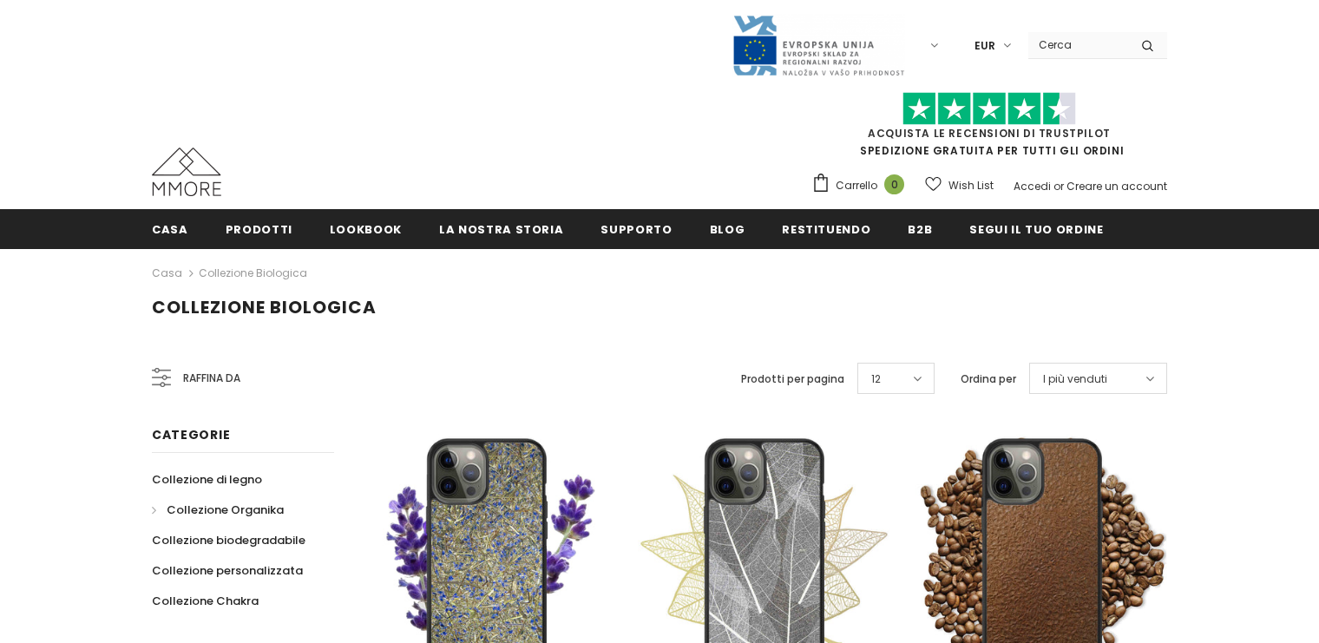  What do you see at coordinates (818, 45) in the screenshot?
I see `img: Javni Razpis` at bounding box center [818, 45].